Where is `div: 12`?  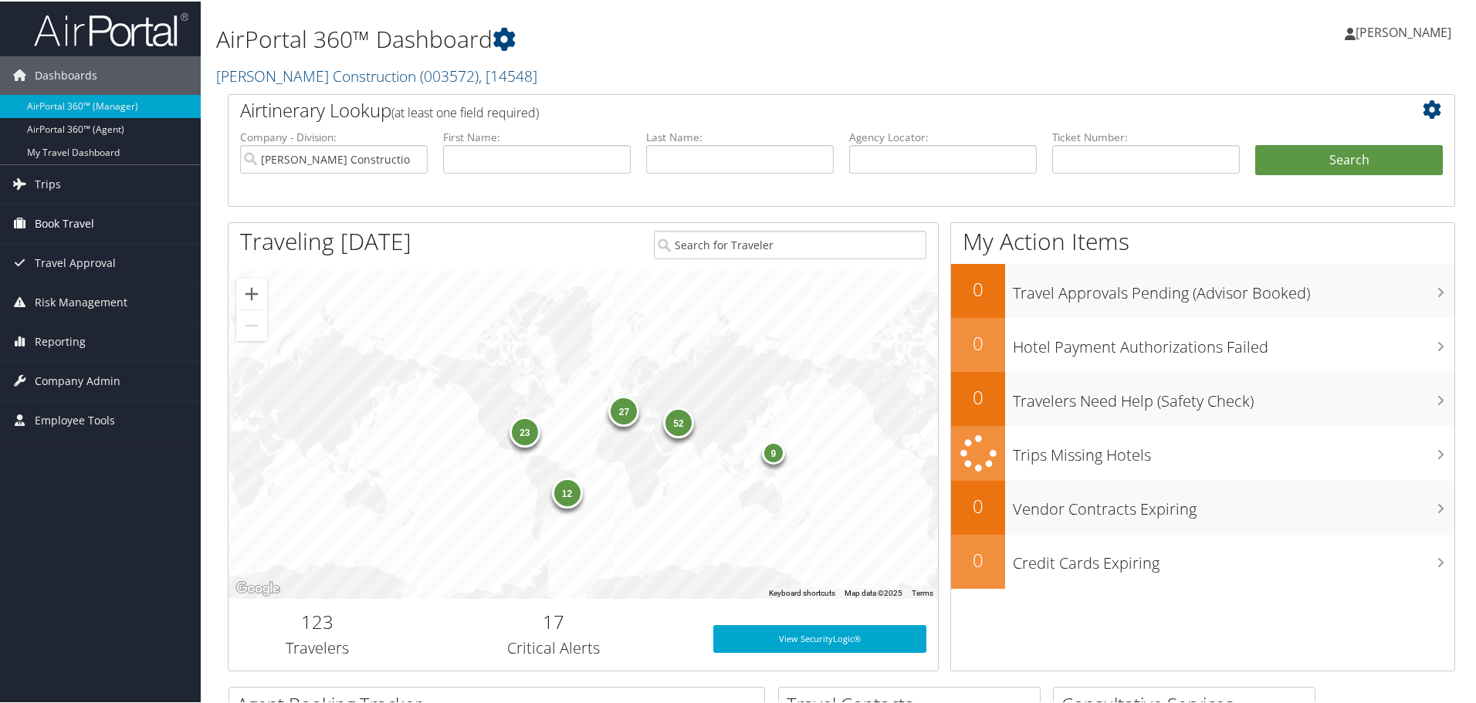
div: 12 is located at coordinates (567, 492).